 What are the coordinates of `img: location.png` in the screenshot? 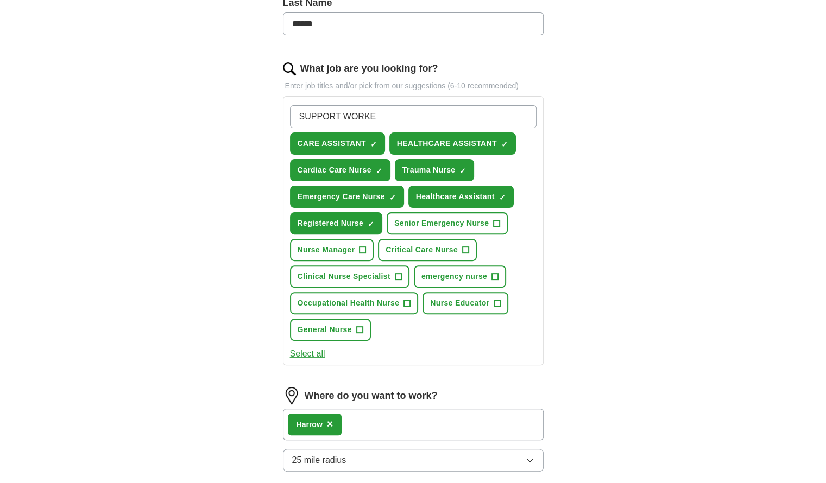 It's located at (292, 396).